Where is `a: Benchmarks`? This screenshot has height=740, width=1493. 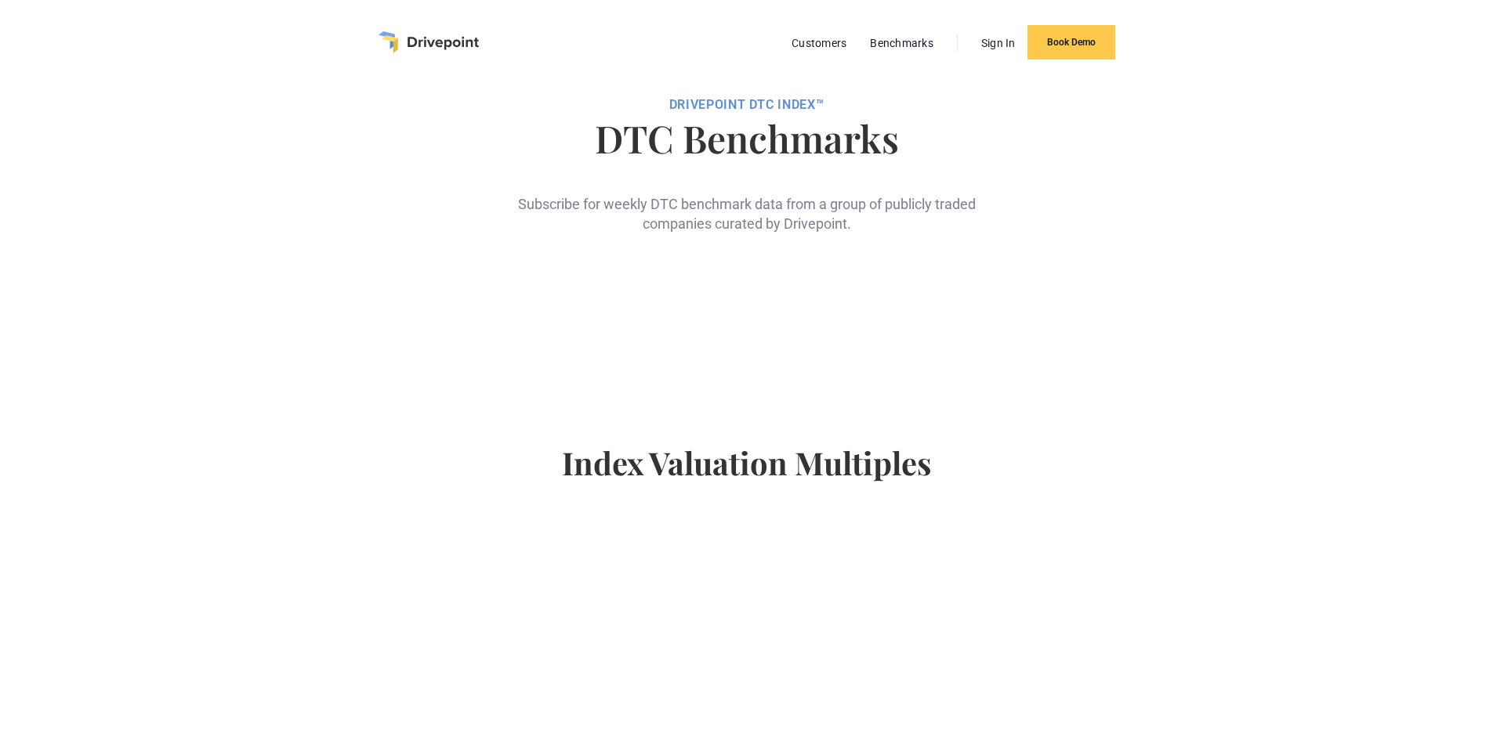
a: Benchmarks is located at coordinates (901, 43).